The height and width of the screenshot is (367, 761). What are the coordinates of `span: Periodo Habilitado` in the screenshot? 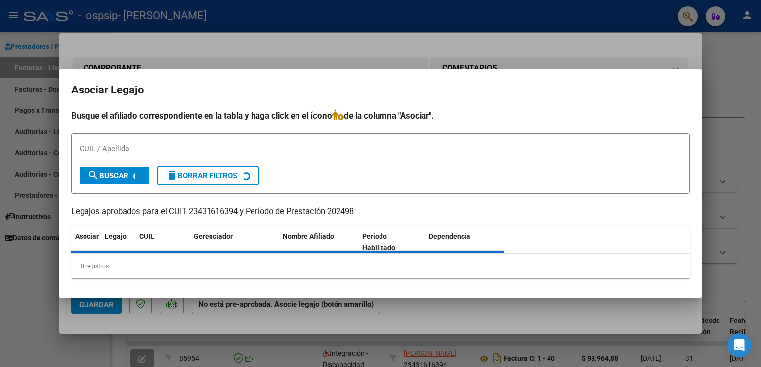 It's located at (379, 242).